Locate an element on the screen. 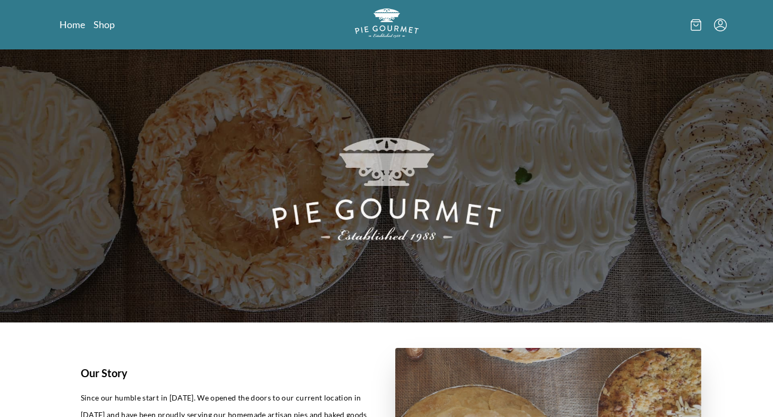 The image size is (773, 417). h1: Our Story is located at coordinates (225, 373).